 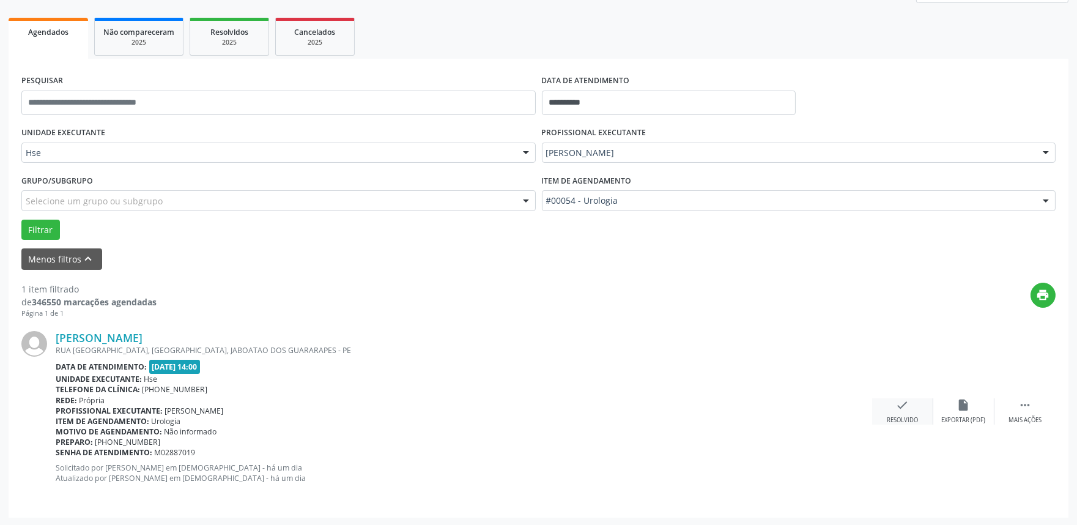 I want to click on label: Item de agendamento, so click(x=587, y=180).